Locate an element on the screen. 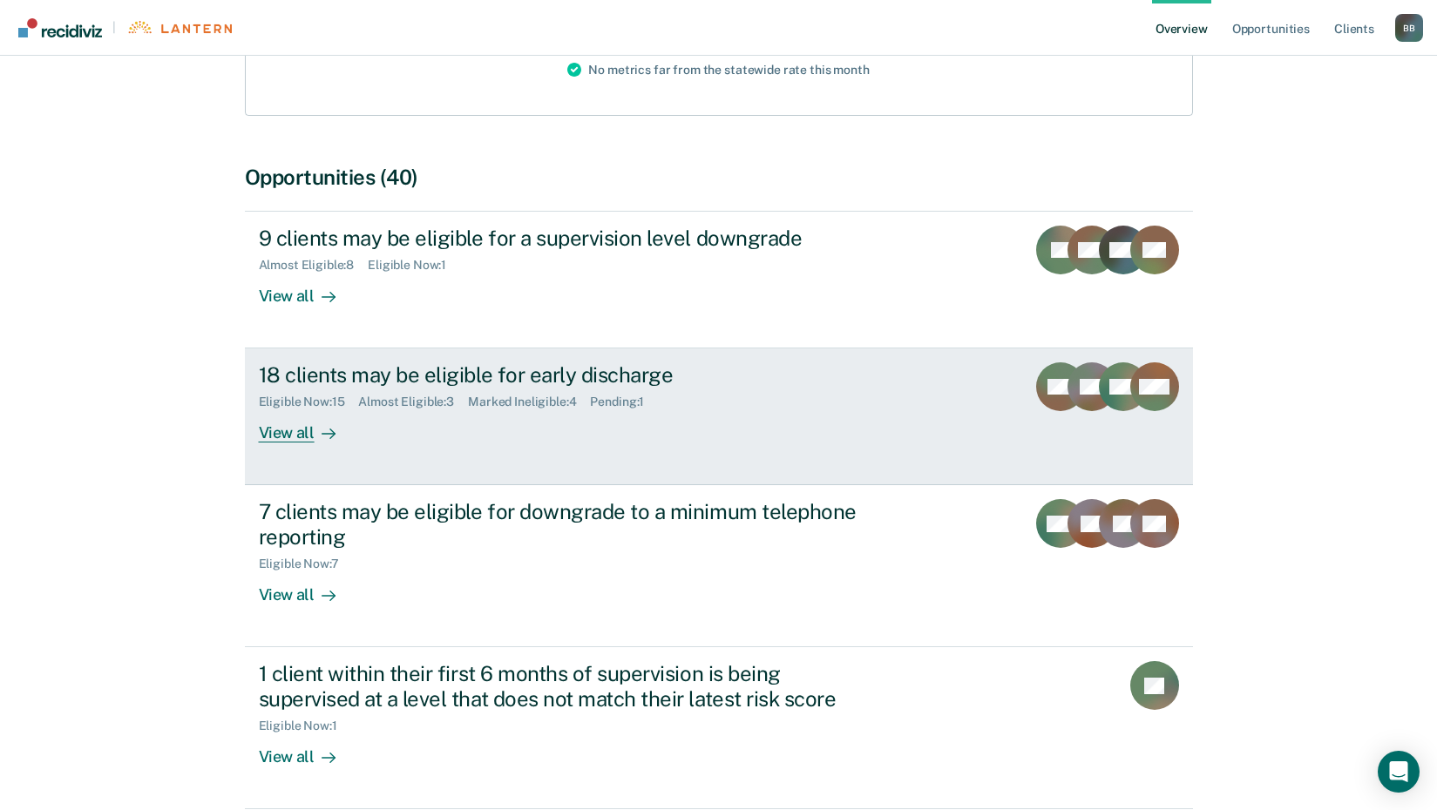 This screenshot has width=1437, height=810. div: Open Intercom Messenger is located at coordinates (1398, 772).